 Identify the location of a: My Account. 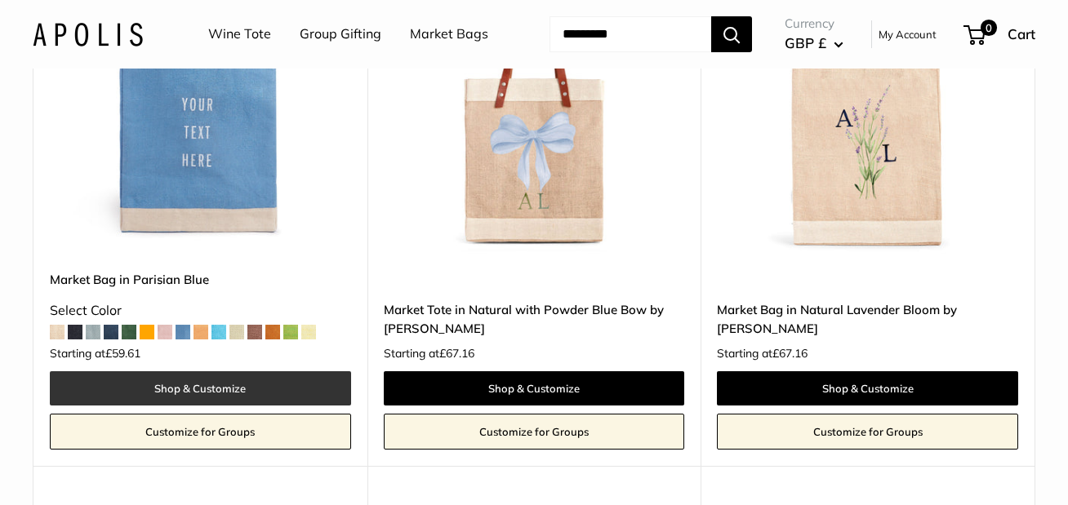
(907, 34).